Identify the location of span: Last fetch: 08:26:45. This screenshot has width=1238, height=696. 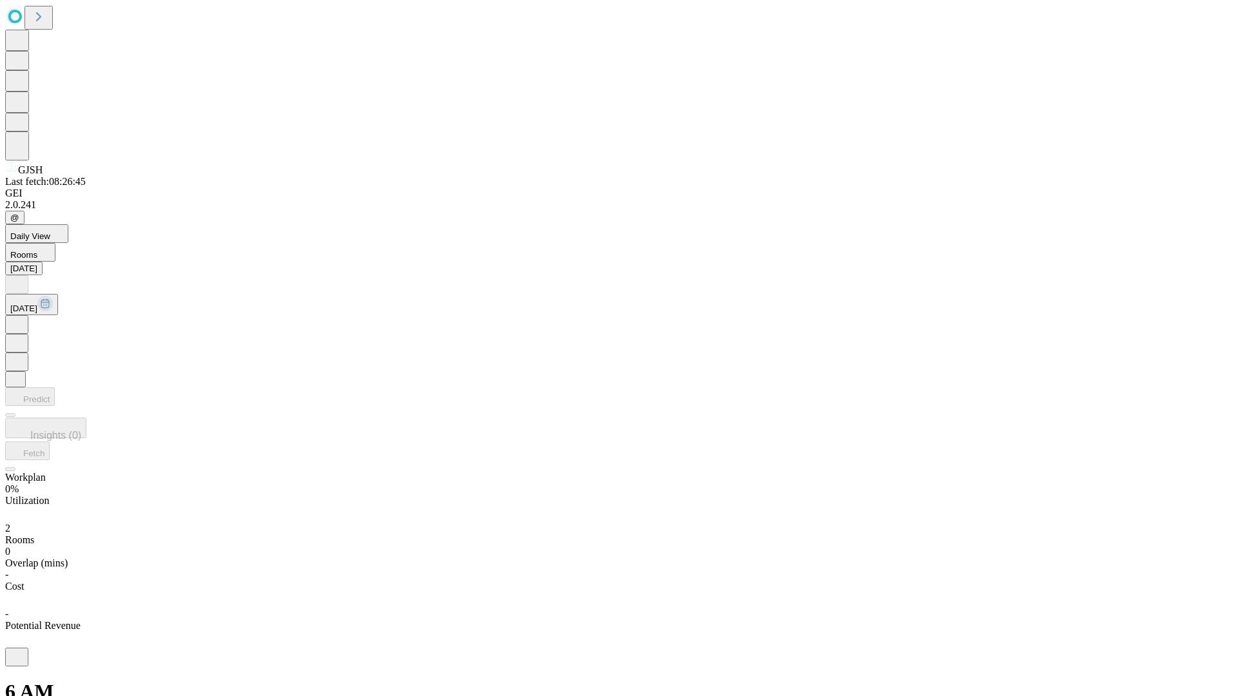
(45, 181).